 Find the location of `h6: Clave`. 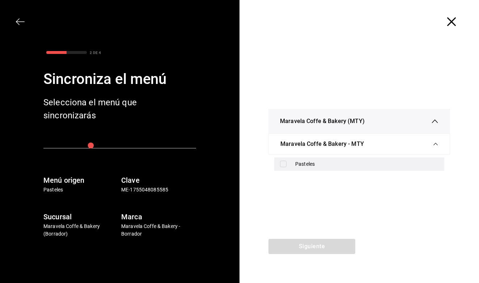

h6: Clave is located at coordinates (158, 180).